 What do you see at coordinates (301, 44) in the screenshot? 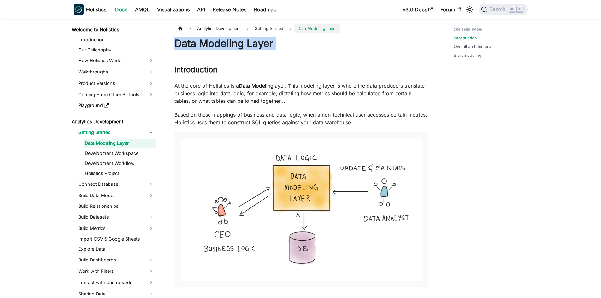
I see `h1: Data Modeling Layer` at bounding box center [301, 44].